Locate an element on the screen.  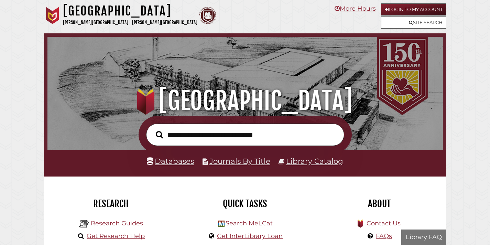
button: Search is located at coordinates (159, 134).